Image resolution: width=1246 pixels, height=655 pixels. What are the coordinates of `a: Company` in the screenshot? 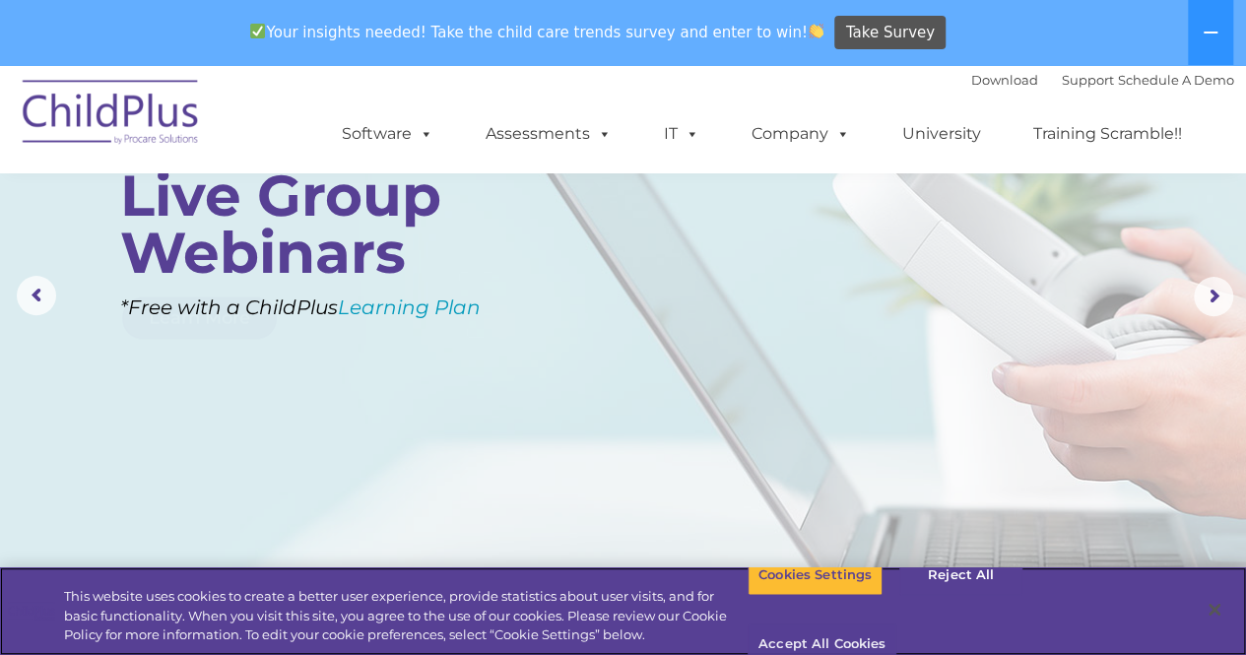 It's located at (801, 134).